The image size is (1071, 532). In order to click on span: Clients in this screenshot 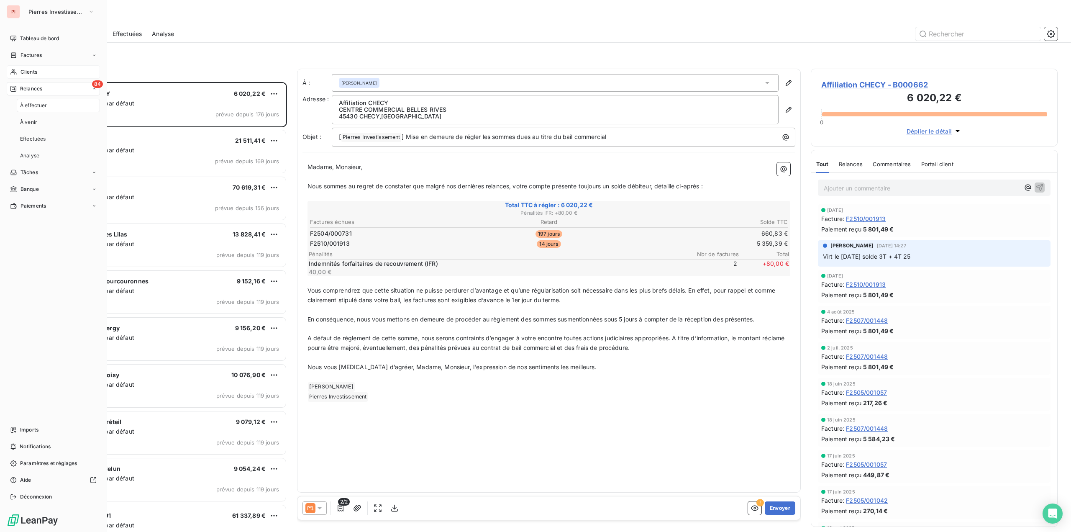, I will do `click(29, 72)`.